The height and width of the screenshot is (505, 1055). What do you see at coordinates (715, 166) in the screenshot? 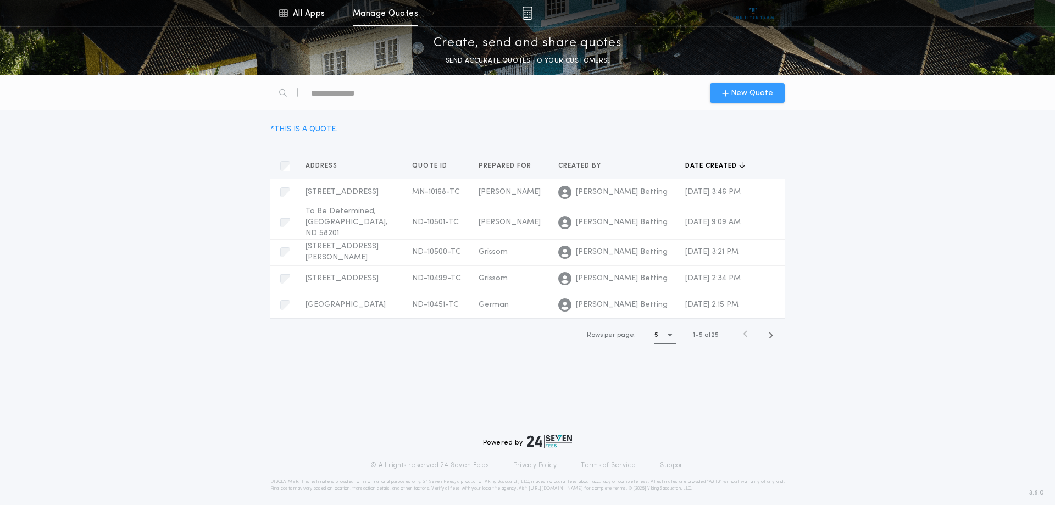
I see `button: Date created` at bounding box center [715, 166].